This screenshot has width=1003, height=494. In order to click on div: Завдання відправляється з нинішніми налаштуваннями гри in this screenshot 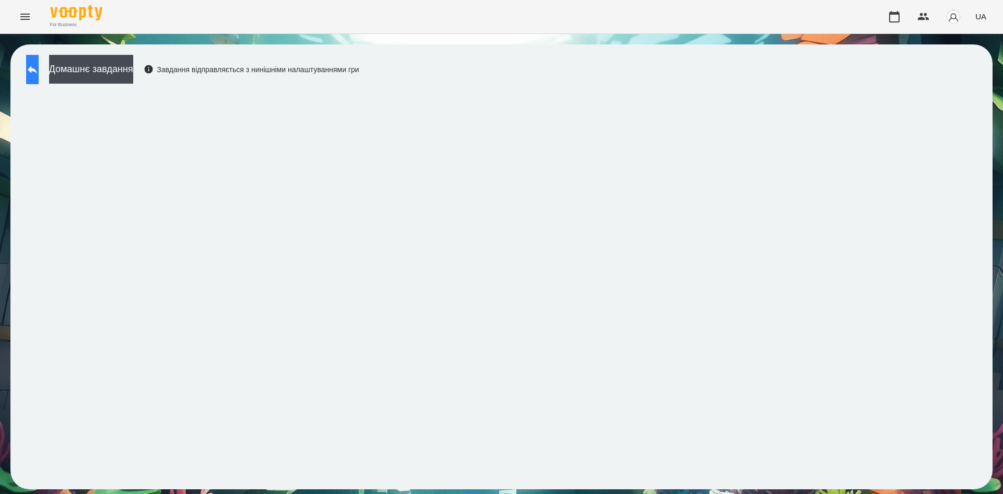, I will do `click(251, 69)`.